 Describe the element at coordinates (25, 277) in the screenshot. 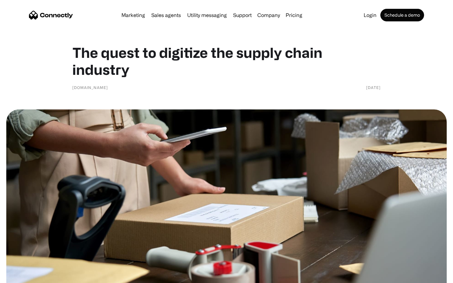

I see `ul: Language list` at that location.